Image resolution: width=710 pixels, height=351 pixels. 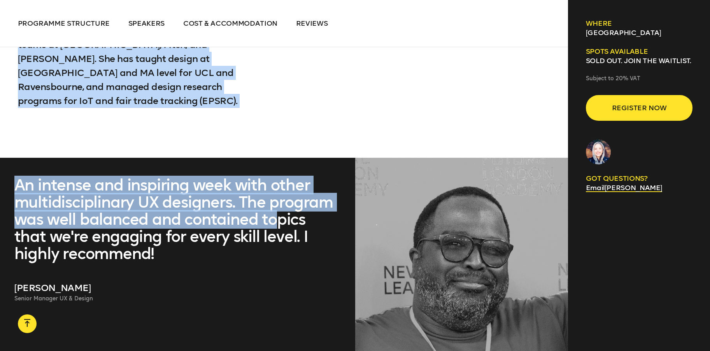 What do you see at coordinates (146, 23) in the screenshot?
I see `span: Speakers` at bounding box center [146, 23].